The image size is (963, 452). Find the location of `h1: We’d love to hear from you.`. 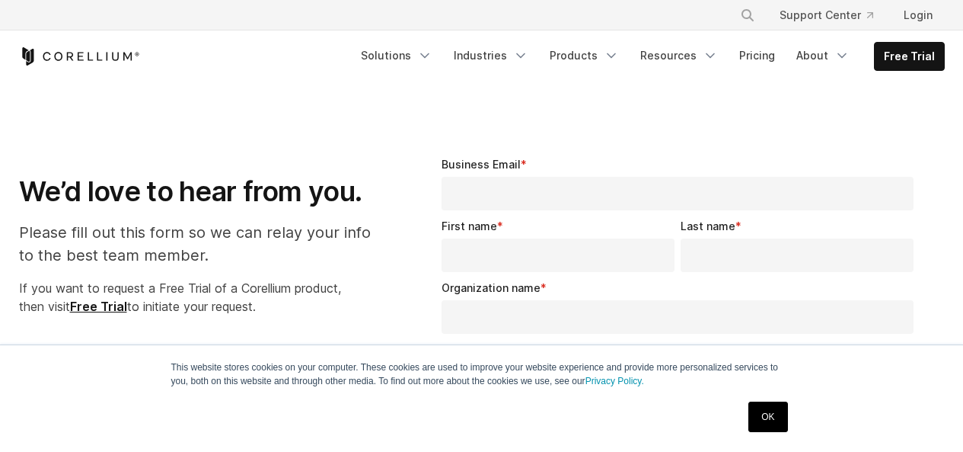

h1: We’d love to hear from you. is located at coordinates (203, 191).